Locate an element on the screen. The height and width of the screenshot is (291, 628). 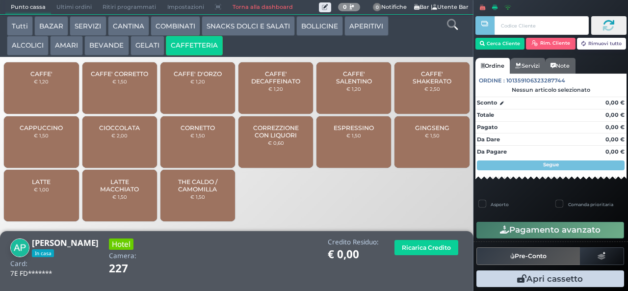
span: CAFFE' D'ORZO is located at coordinates (198, 74).